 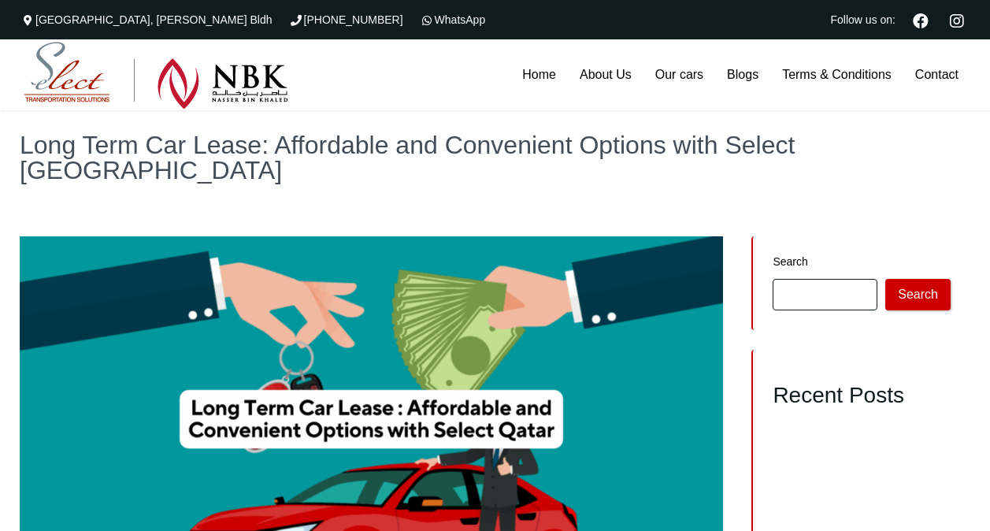 I want to click on h2: Recent Posts, so click(x=861, y=395).